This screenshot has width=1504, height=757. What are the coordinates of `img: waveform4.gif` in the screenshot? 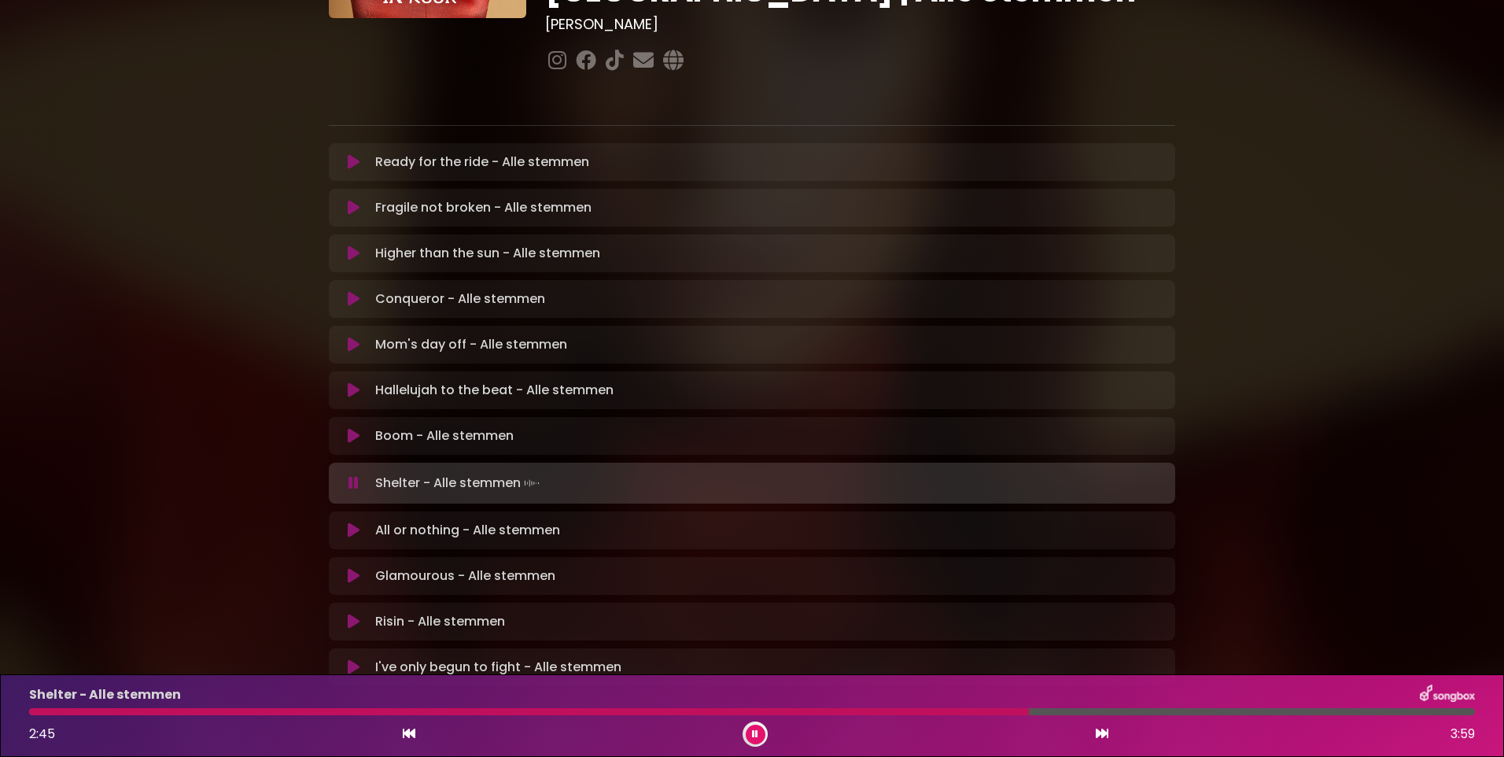 It's located at (532, 483).